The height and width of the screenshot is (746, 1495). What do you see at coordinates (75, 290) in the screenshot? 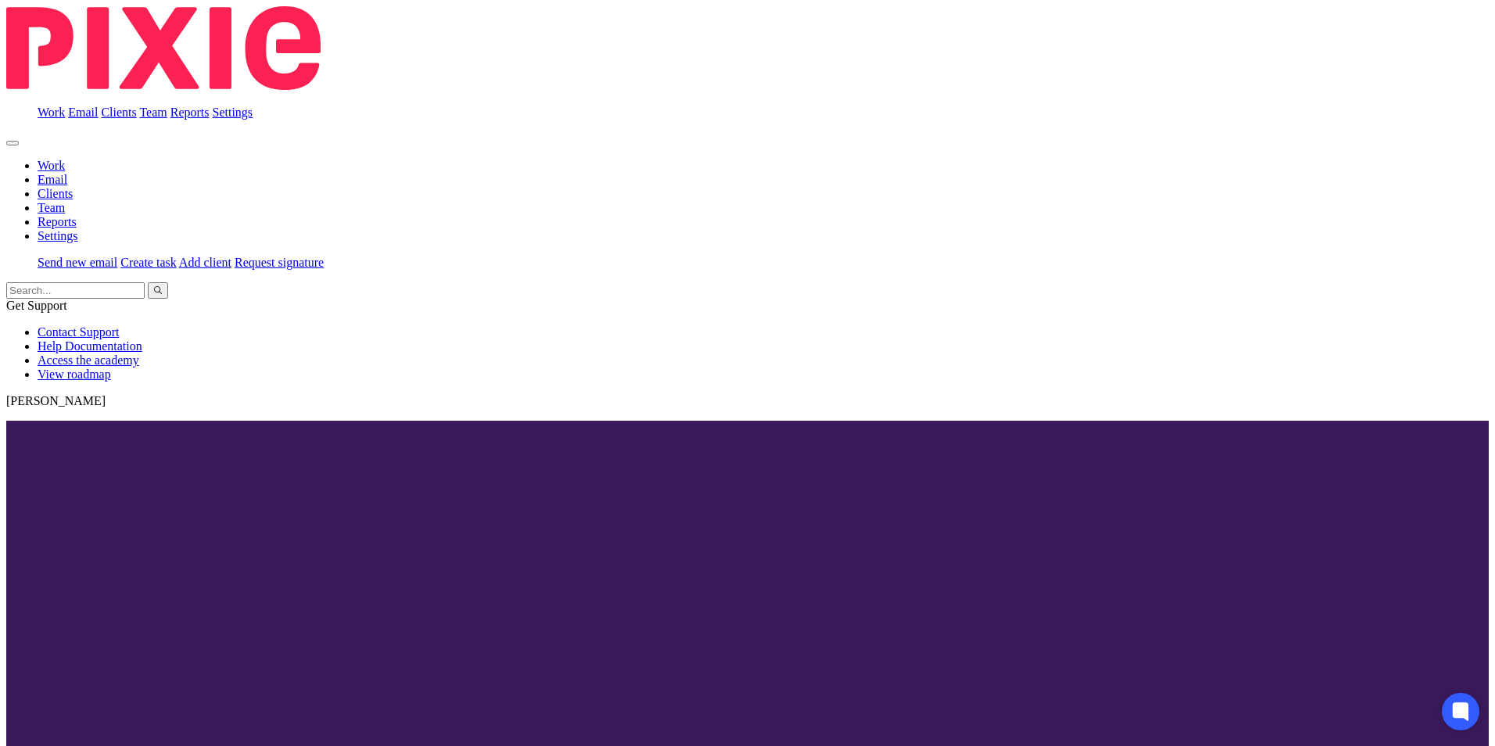
I see `input: Search` at bounding box center [75, 290].